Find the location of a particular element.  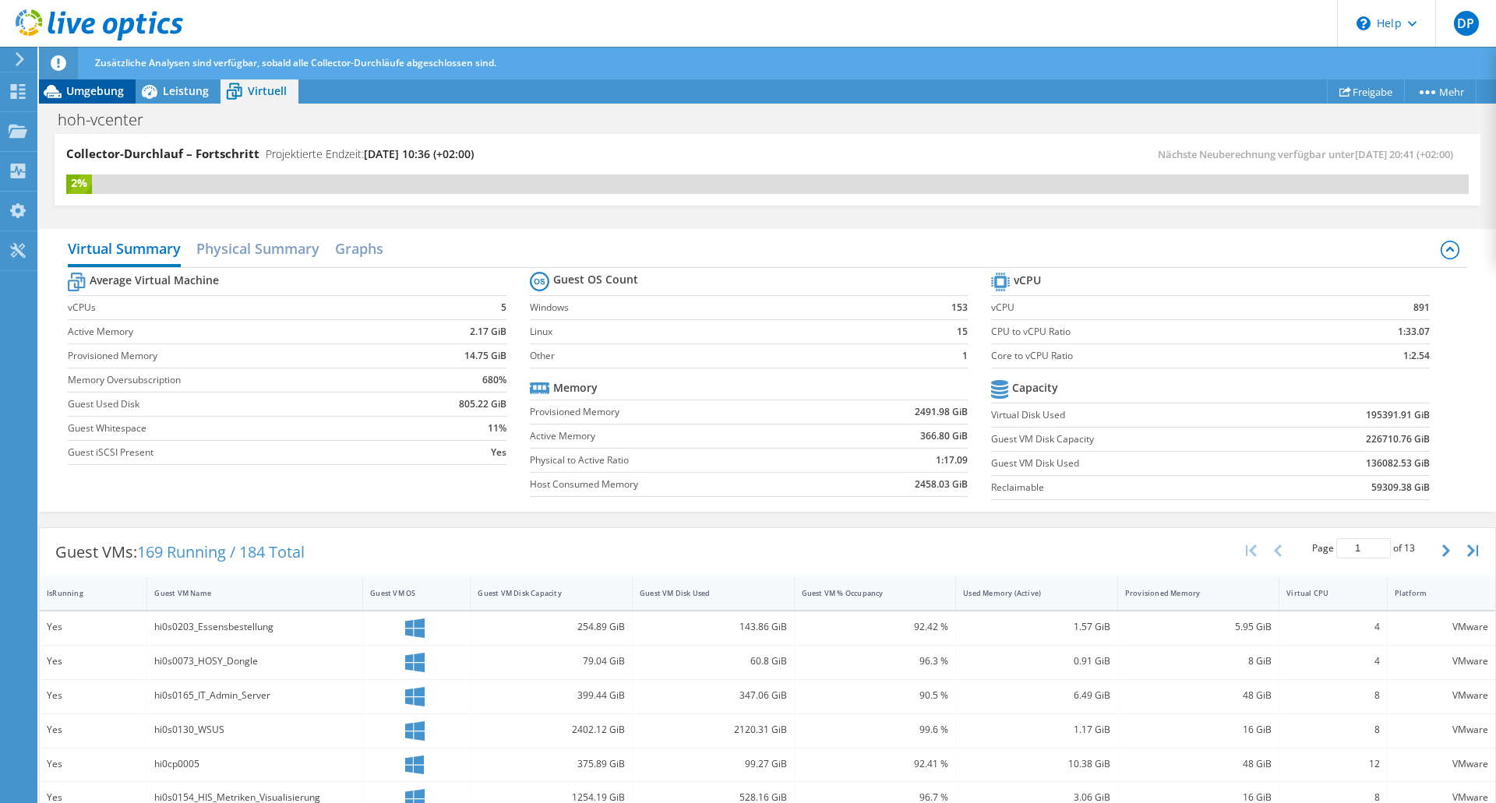

b: 195391.91 GiB is located at coordinates (1398, 415).